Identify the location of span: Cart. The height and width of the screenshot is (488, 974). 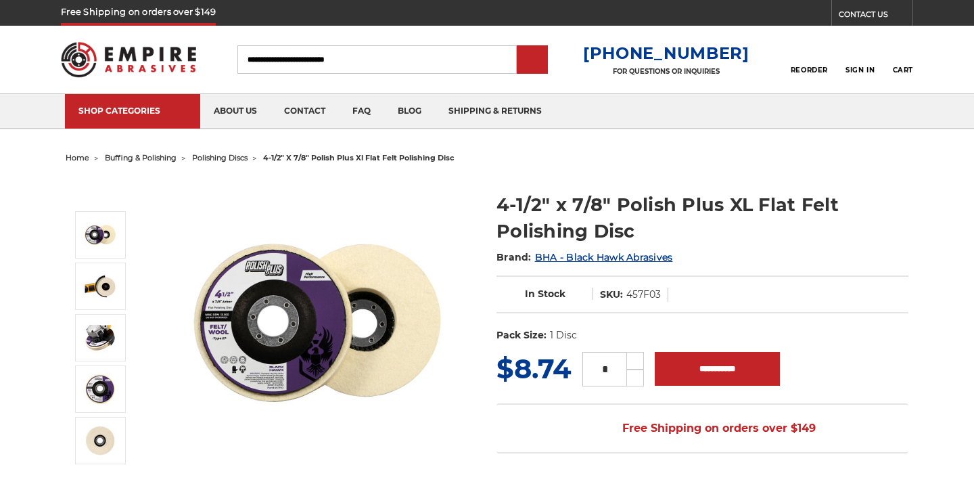
(903, 70).